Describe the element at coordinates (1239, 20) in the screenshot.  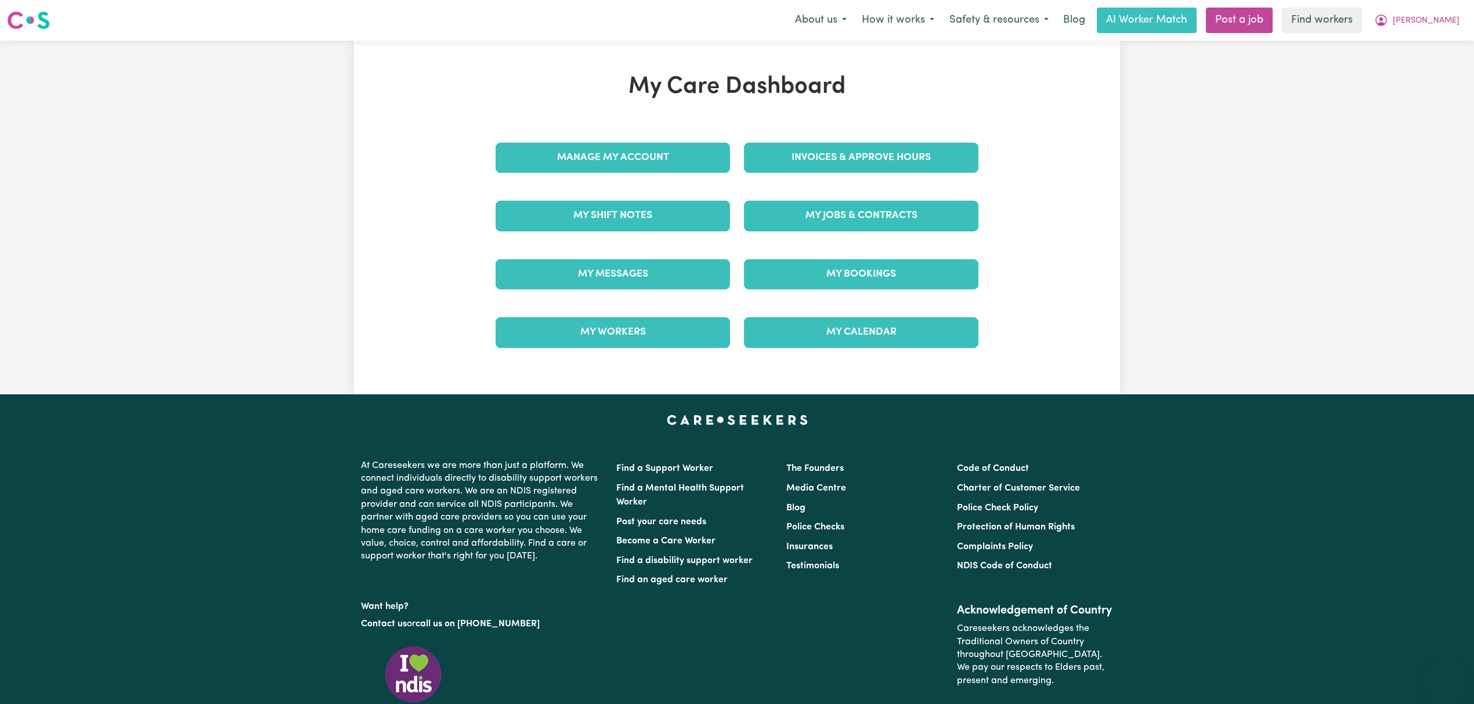
I see `a: Post a job` at that location.